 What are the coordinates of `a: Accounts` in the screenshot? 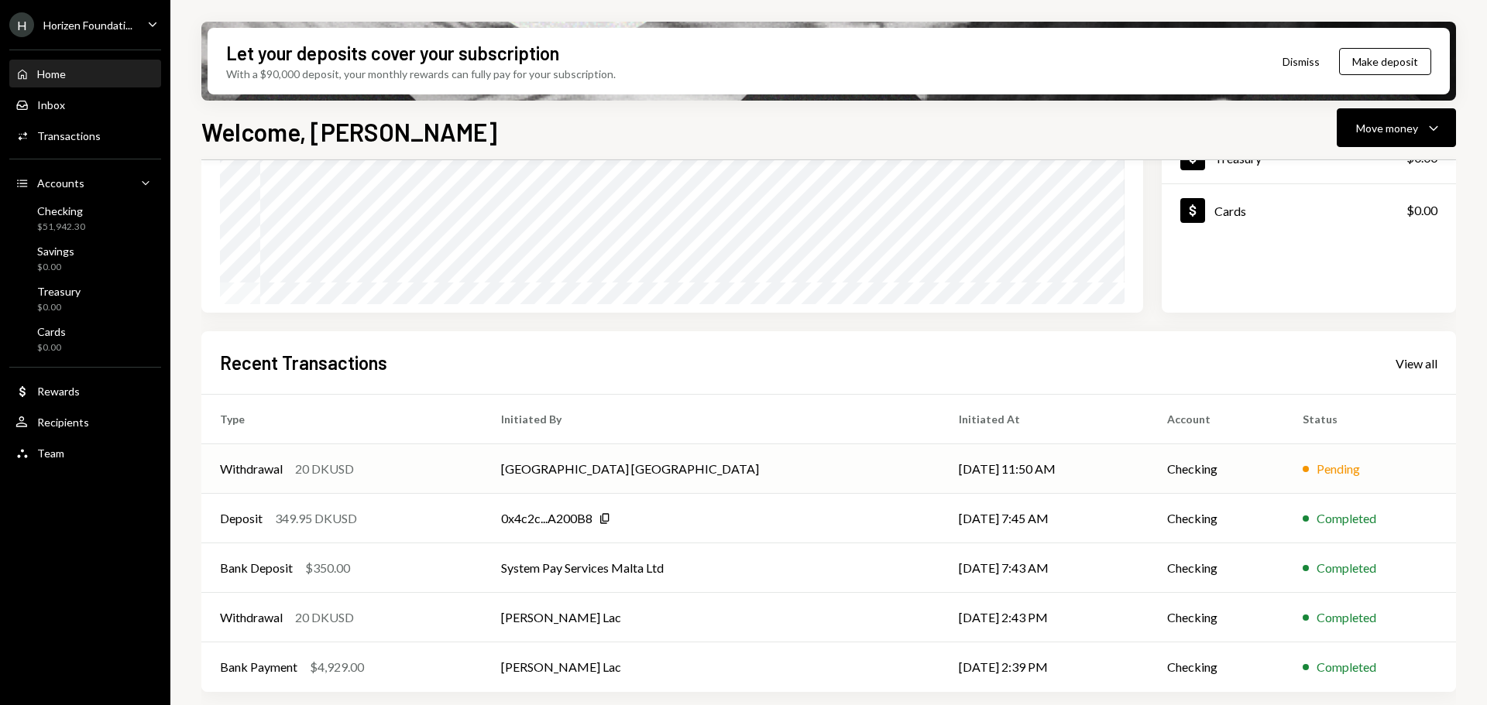 It's located at (85, 183).